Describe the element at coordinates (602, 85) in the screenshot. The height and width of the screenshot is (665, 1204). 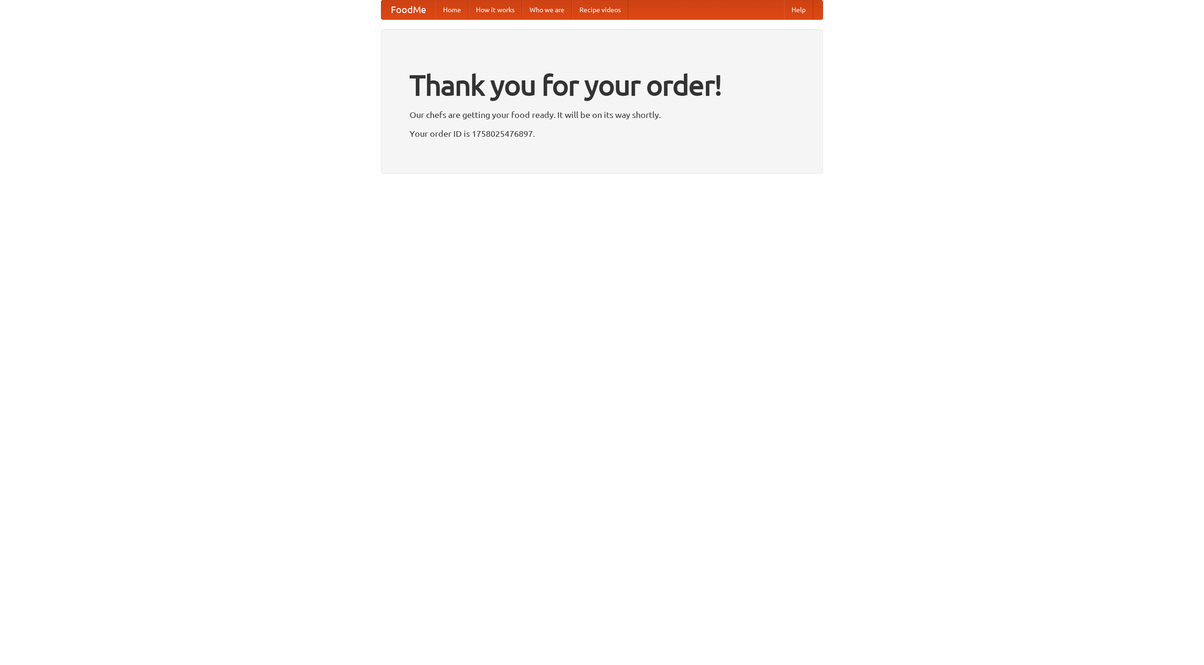
I see `h1: Thank you for your order!` at that location.